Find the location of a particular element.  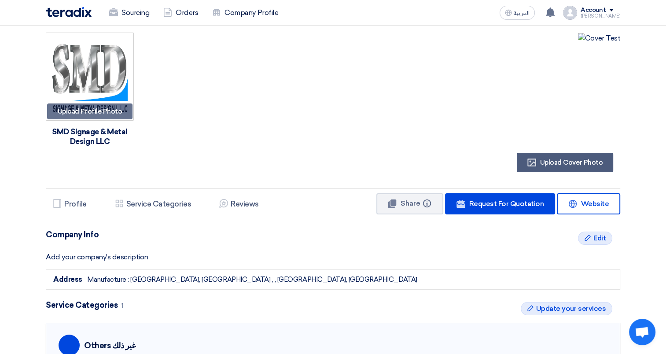

span: Request For Quotation is located at coordinates (506, 203).